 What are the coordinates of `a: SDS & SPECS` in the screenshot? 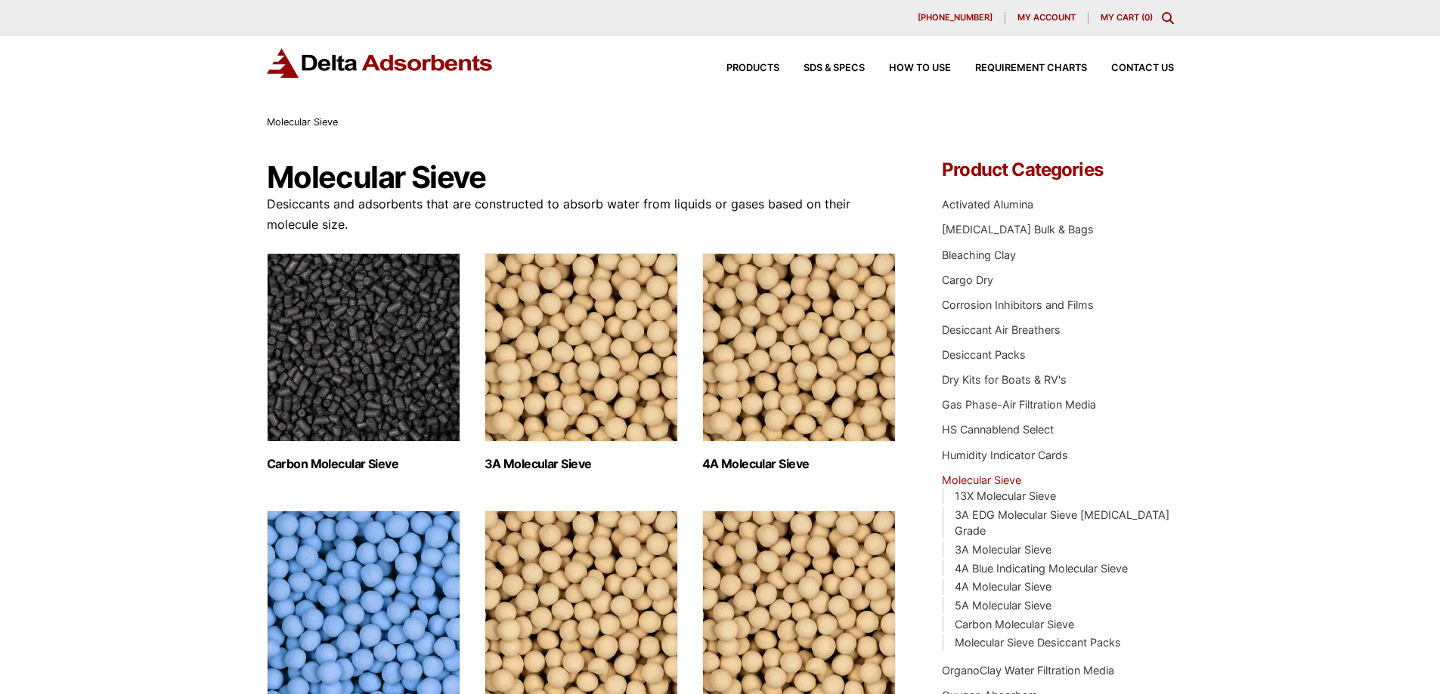 It's located at (821, 68).